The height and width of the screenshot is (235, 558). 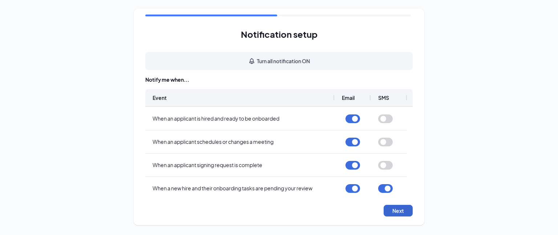 I want to click on span: SMS, so click(x=384, y=98).